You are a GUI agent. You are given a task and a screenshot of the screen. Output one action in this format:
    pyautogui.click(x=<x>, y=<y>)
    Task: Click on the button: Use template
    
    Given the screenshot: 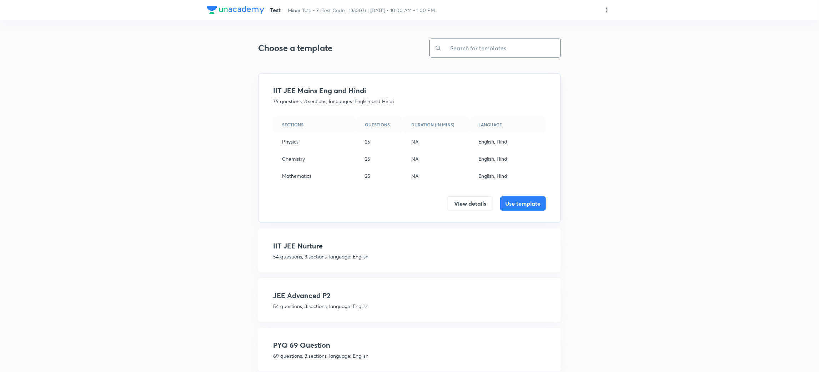 What is the action you would take?
    pyautogui.click(x=523, y=203)
    